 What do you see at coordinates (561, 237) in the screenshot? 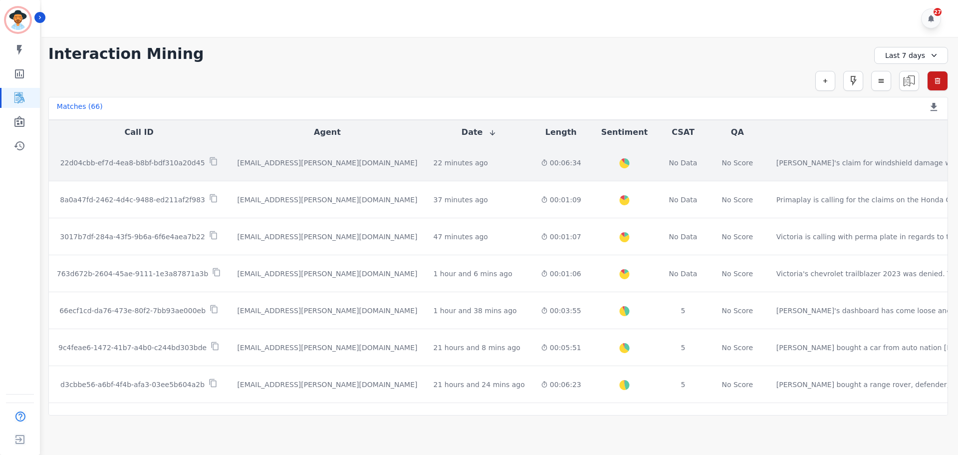
I see `div: 00:01:07` at bounding box center [561, 237].